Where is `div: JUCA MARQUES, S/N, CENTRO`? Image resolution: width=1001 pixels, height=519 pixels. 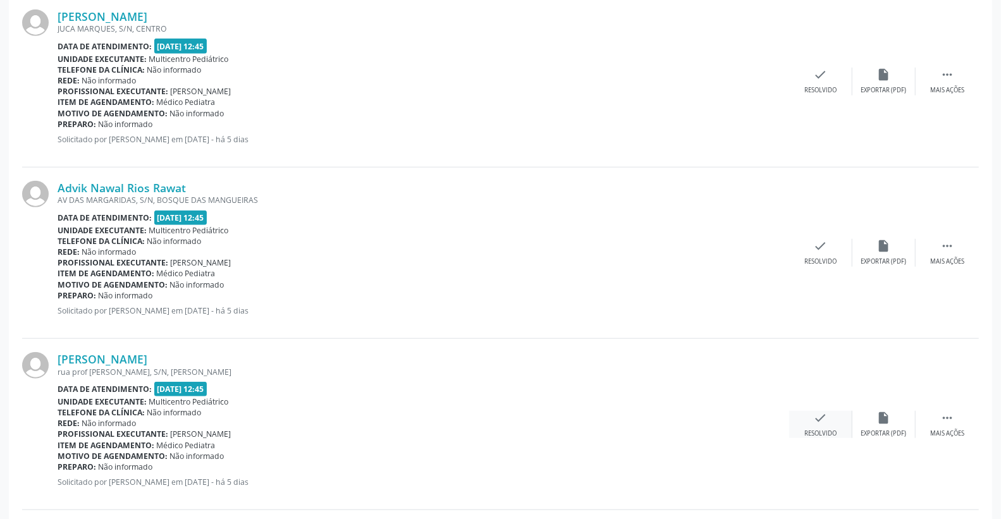 div: JUCA MARQUES, S/N, CENTRO is located at coordinates (423, 28).